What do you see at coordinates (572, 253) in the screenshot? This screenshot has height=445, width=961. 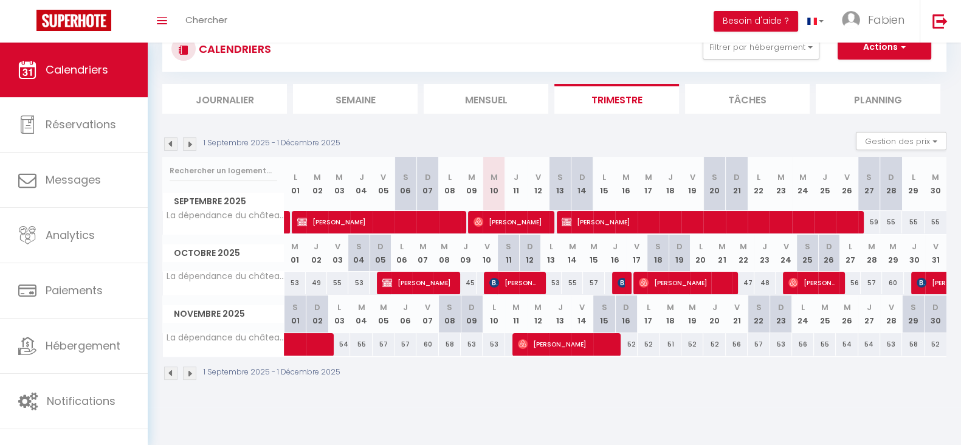 I see `th: 14` at bounding box center [572, 253].